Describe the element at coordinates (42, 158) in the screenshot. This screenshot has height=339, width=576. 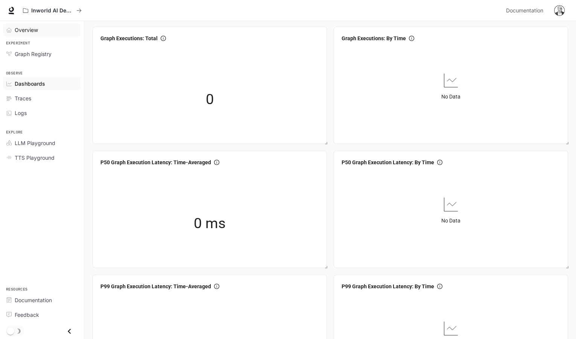
I see `a: TTS Playground` at that location.